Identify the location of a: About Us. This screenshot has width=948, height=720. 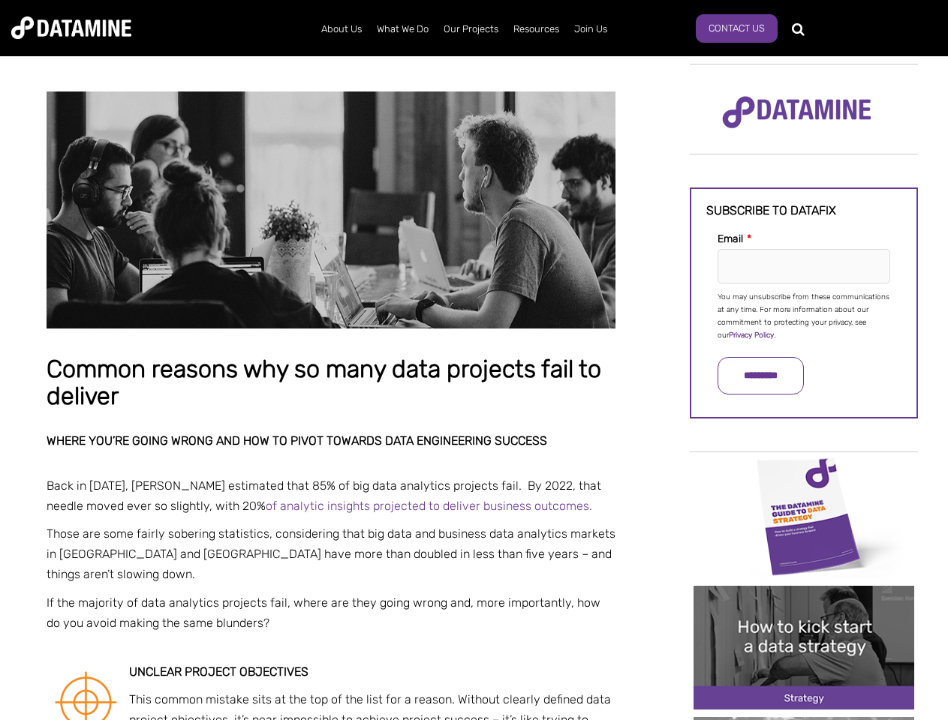
(341, 29).